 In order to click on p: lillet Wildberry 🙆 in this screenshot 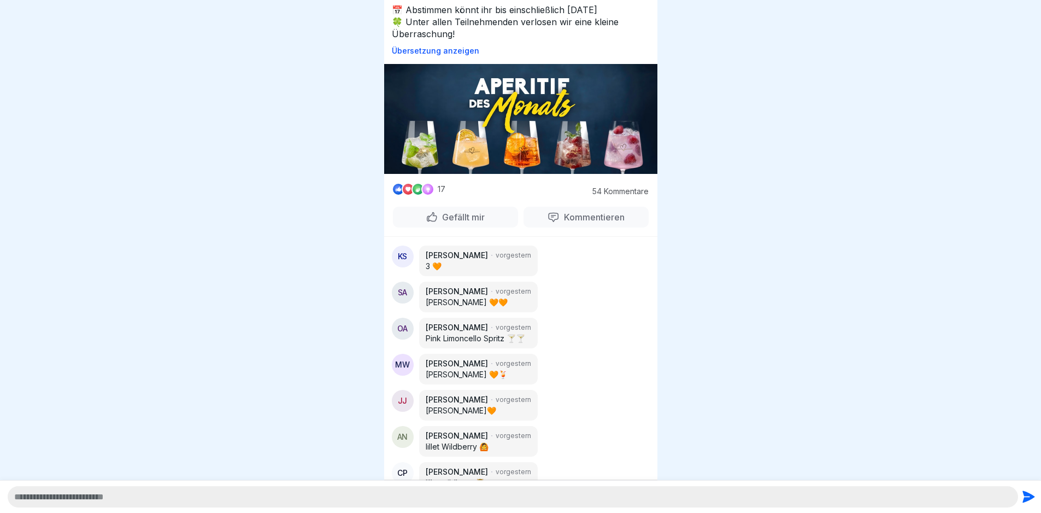, I will do `click(478, 446)`.